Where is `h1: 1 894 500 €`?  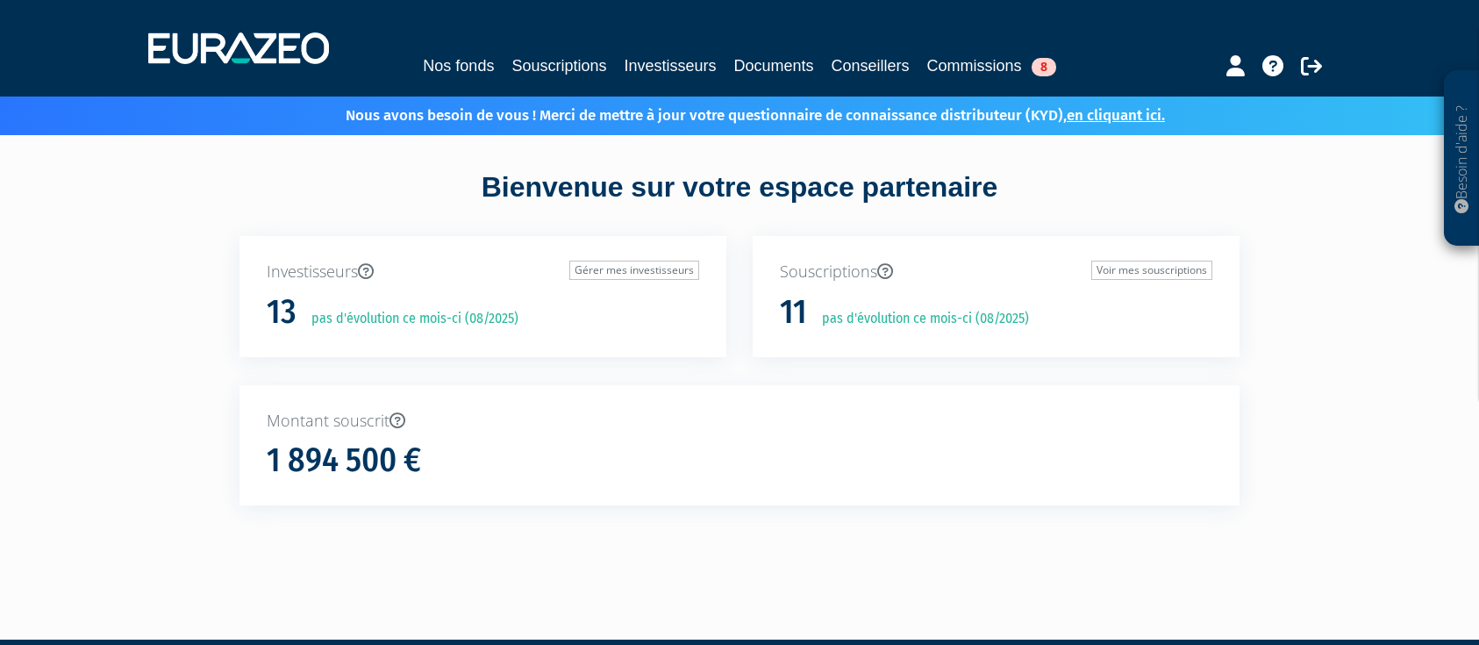 h1: 1 894 500 € is located at coordinates (344, 461).